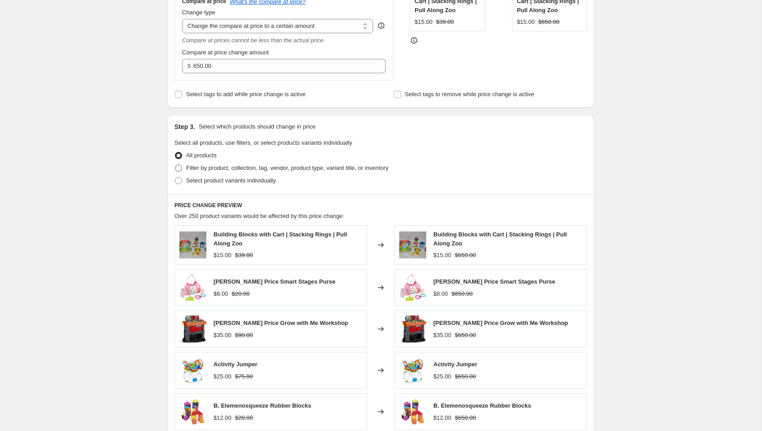  I want to click on strike: $20.00, so click(241, 294).